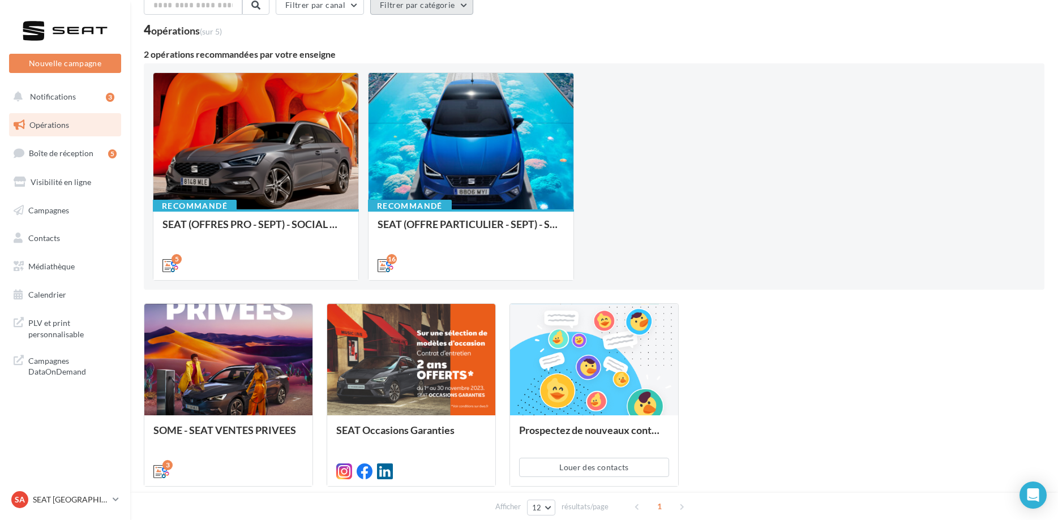  I want to click on span: SA, so click(20, 500).